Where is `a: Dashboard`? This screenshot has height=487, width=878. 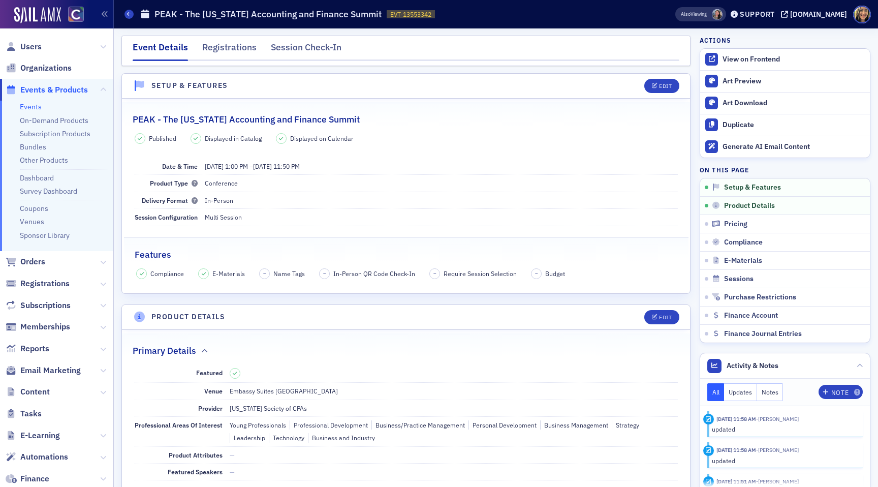 a: Dashboard is located at coordinates (37, 178).